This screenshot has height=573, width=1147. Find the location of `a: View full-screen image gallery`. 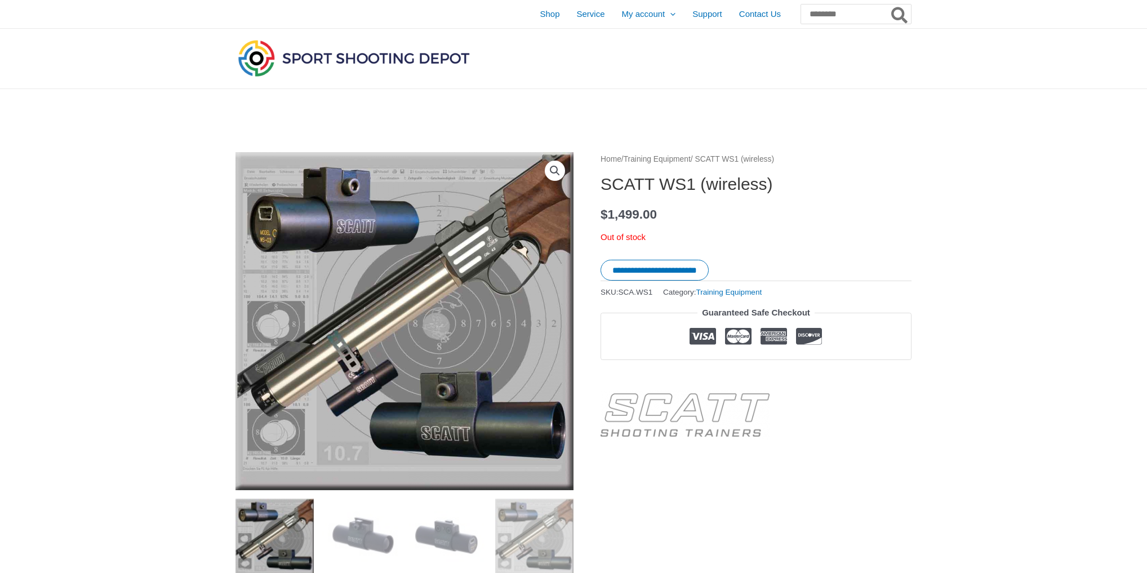

a: View full-screen image gallery is located at coordinates (555, 171).